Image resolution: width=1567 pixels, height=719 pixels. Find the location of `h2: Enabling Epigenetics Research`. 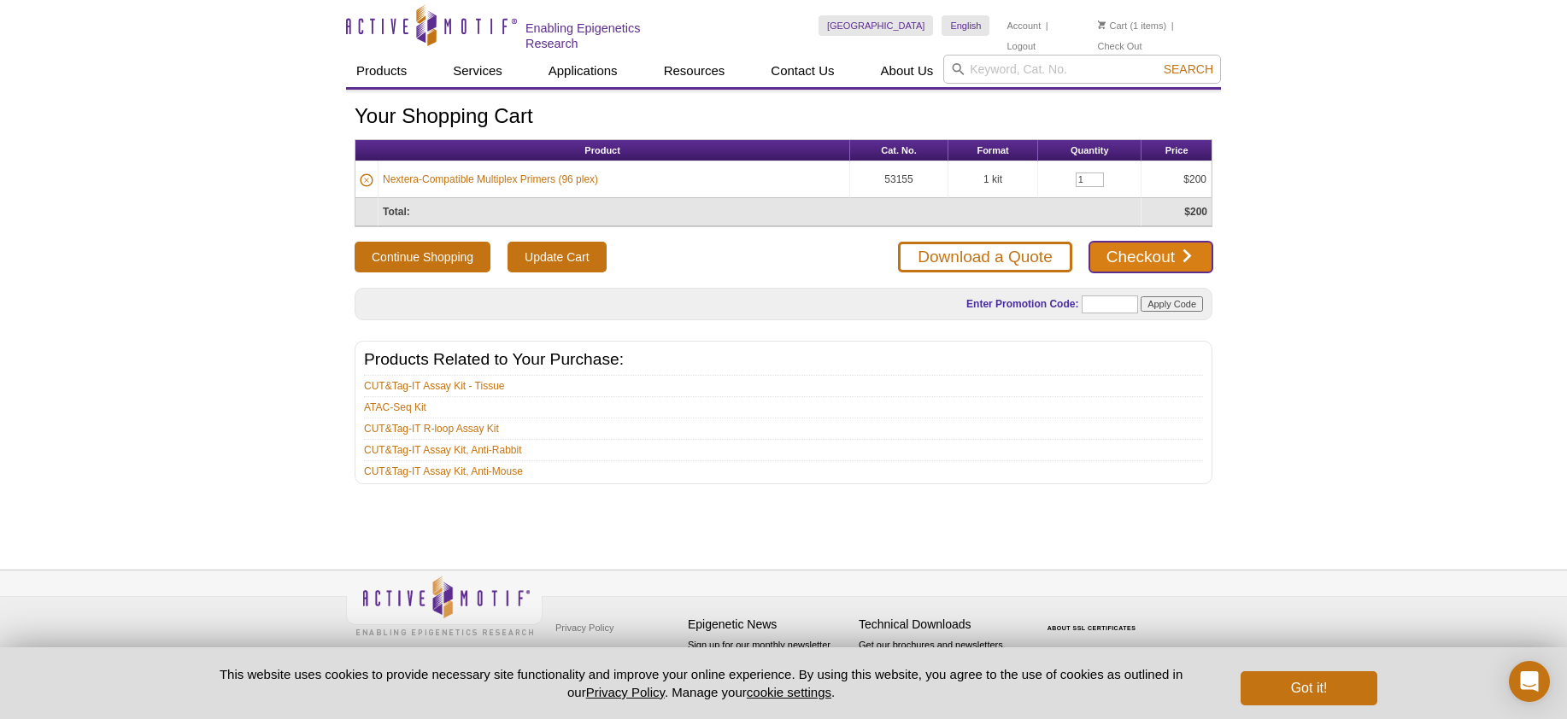

h2: Enabling Epigenetics Research is located at coordinates (609, 36).